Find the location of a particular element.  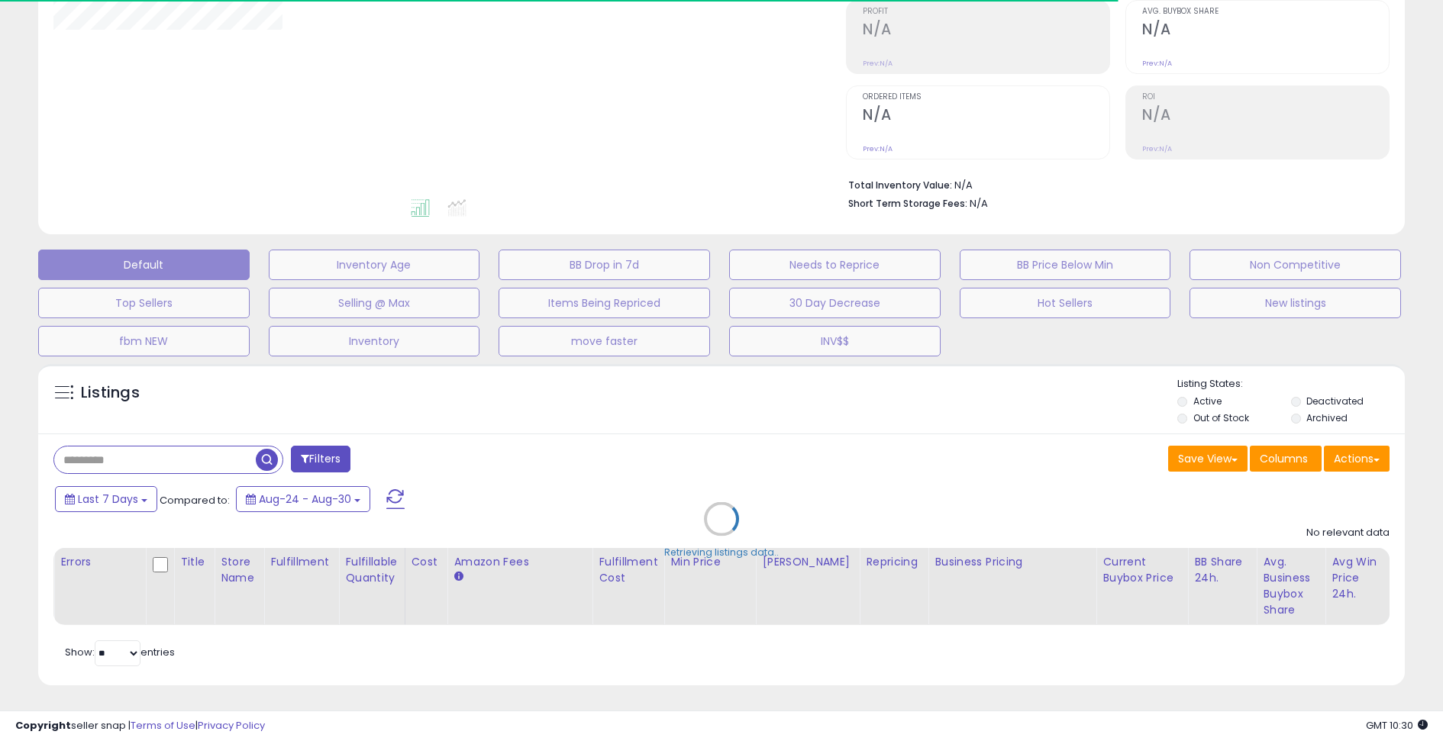

span: ROI is located at coordinates (1265, 97).